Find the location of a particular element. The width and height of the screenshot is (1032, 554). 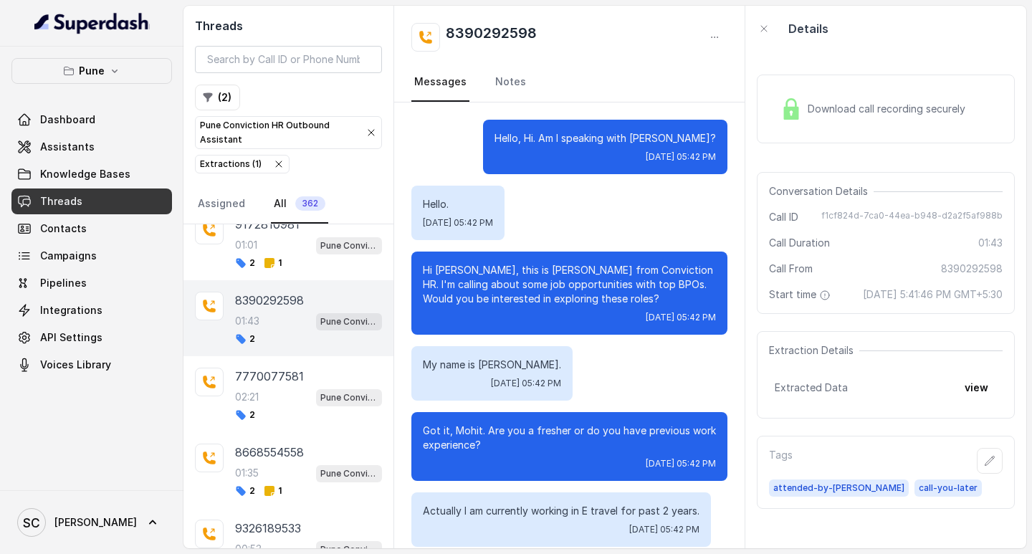

button: Extractions (1) is located at coordinates (242, 164).